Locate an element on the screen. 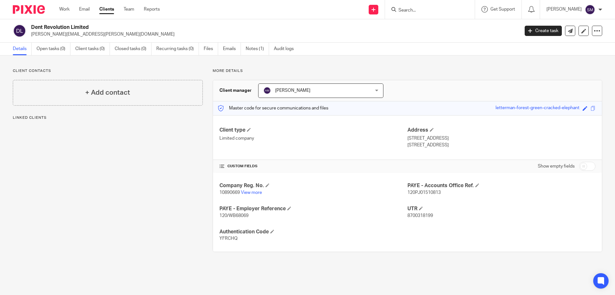 The image size is (615, 295). a: Work is located at coordinates (64, 9).